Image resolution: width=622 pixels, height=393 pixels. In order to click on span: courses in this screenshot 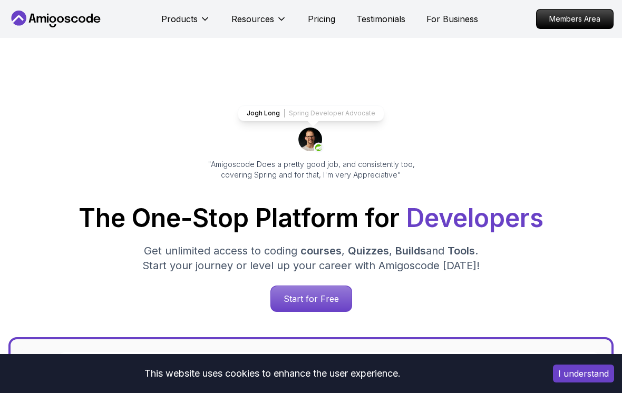, I will do `click(321, 251)`.